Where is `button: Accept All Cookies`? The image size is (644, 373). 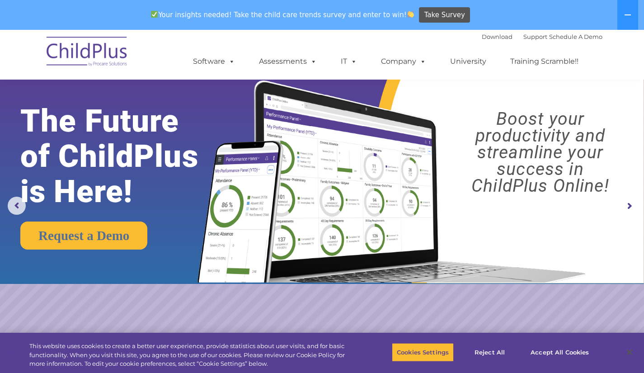 button: Accept All Cookies is located at coordinates (560, 352).